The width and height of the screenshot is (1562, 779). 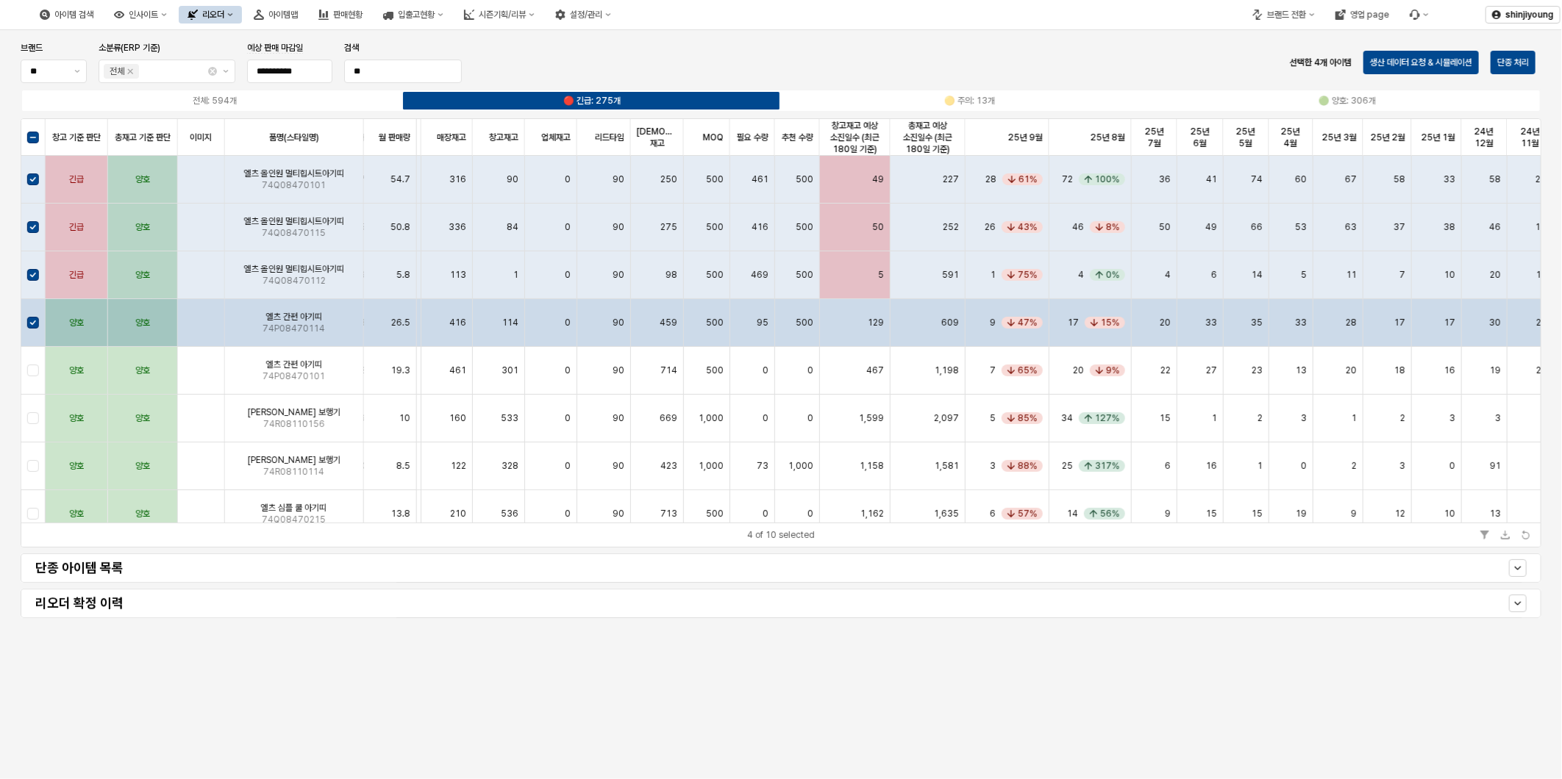 I want to click on span: 26, so click(x=990, y=227).